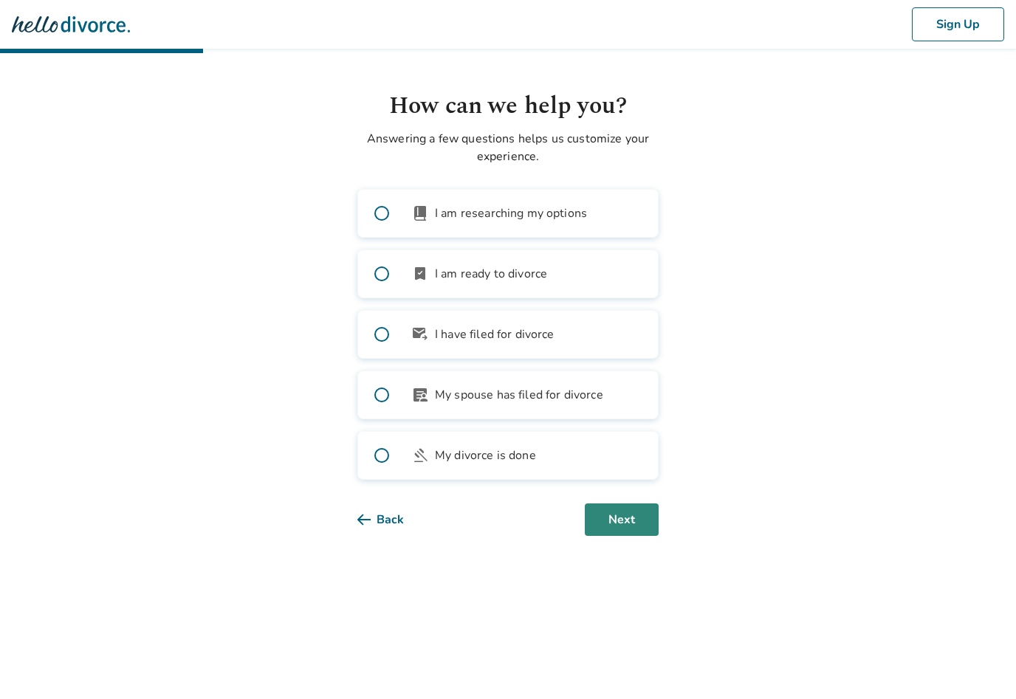 This screenshot has width=1016, height=699. What do you see at coordinates (420, 395) in the screenshot?
I see `span: article_person` at bounding box center [420, 395].